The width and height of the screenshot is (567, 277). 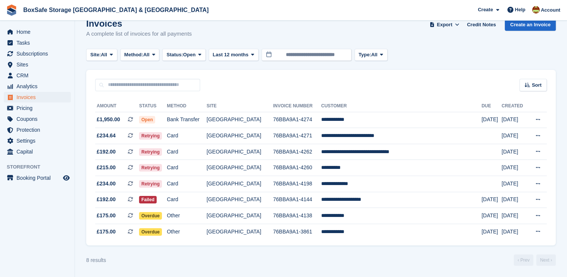 What do you see at coordinates (96, 55) in the screenshot?
I see `span: Site:` at bounding box center [96, 55].